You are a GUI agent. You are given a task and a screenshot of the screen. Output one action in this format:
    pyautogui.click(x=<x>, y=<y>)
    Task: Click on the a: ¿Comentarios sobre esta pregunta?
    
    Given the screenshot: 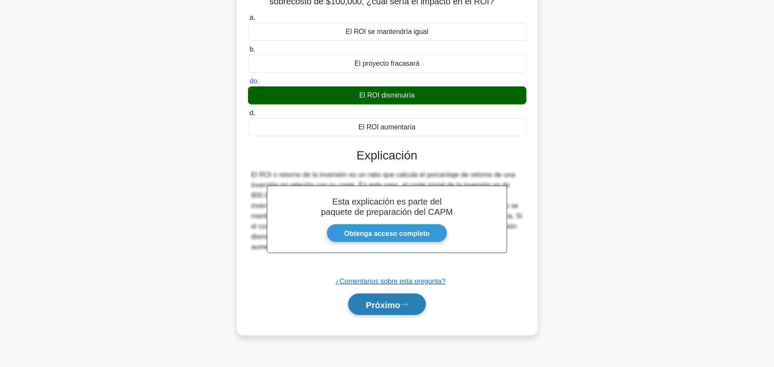 What is the action you would take?
    pyautogui.click(x=390, y=281)
    